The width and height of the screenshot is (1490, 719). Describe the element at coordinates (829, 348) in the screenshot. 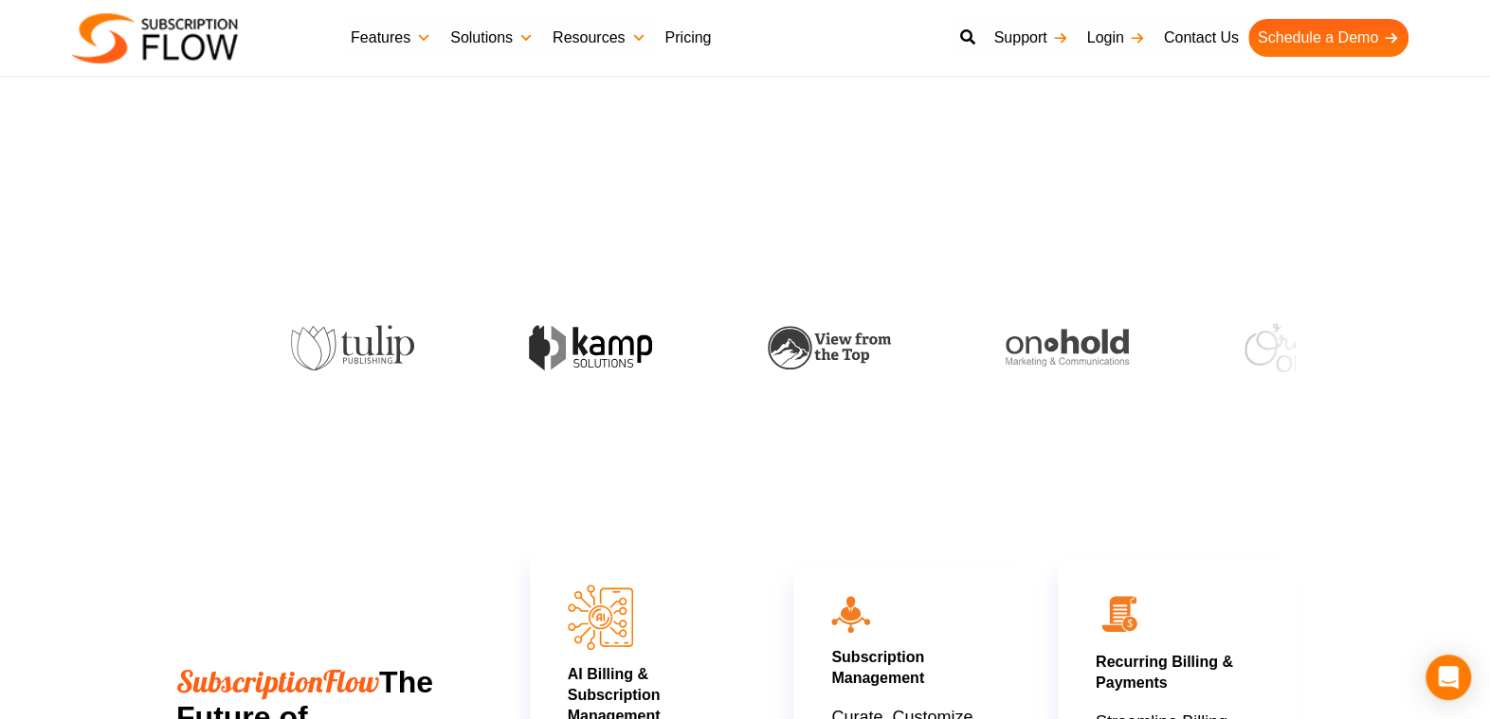

I see `img: view-from-the-top` at that location.